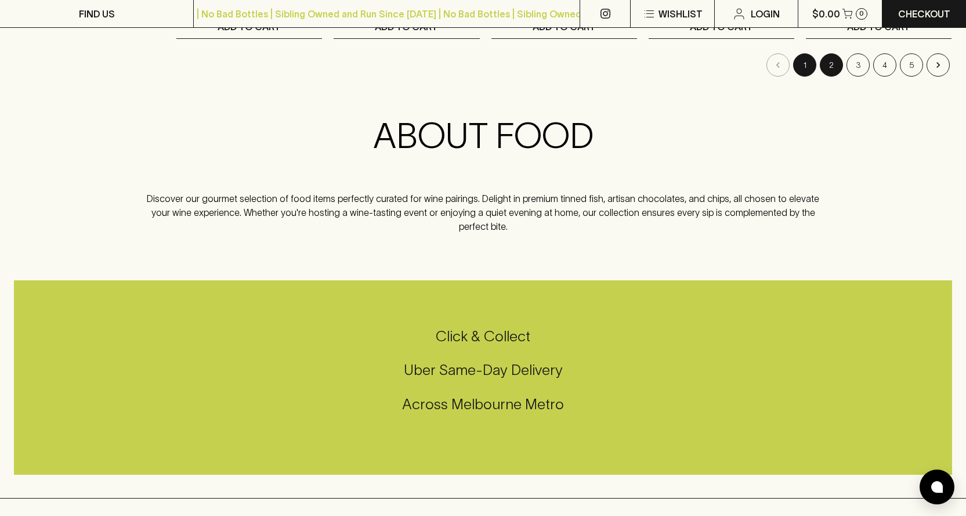  What do you see at coordinates (564, 65) in the screenshot?
I see `nav: pagination navigation` at bounding box center [564, 65].